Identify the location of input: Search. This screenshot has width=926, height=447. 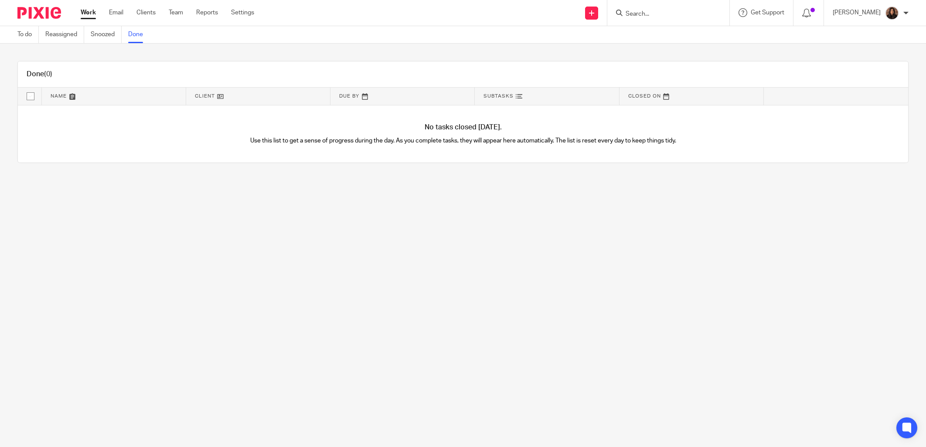
(664, 14).